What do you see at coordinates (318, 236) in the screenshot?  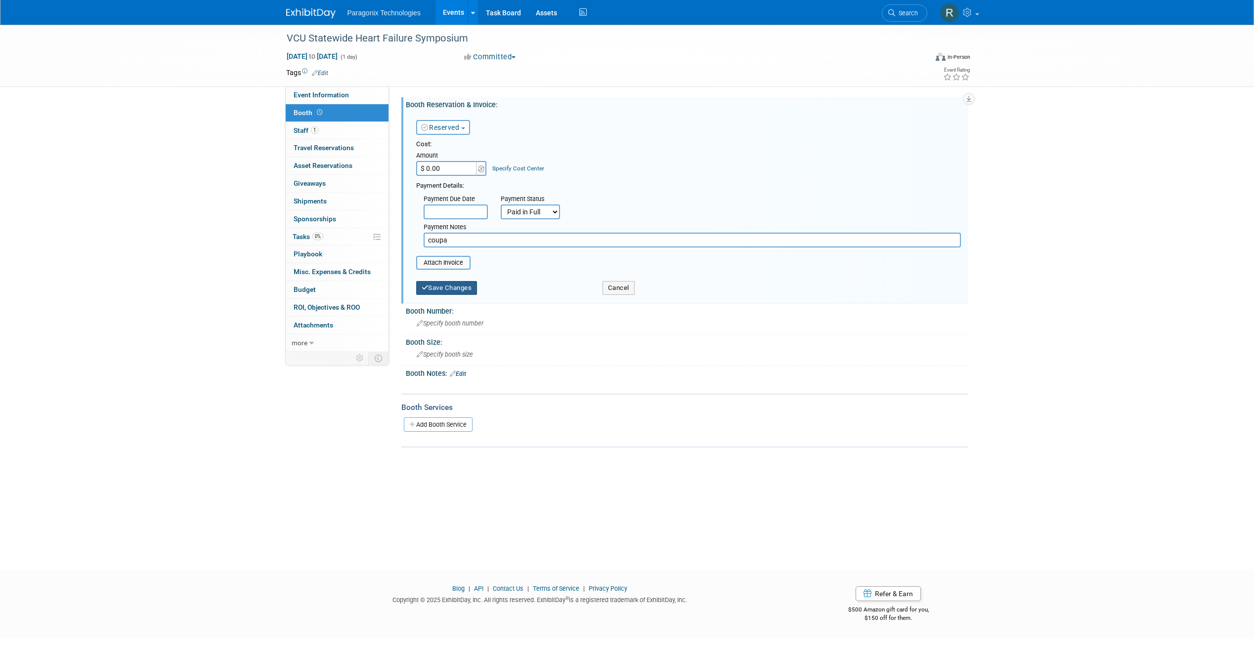 I see `span: 0%` at bounding box center [318, 236].